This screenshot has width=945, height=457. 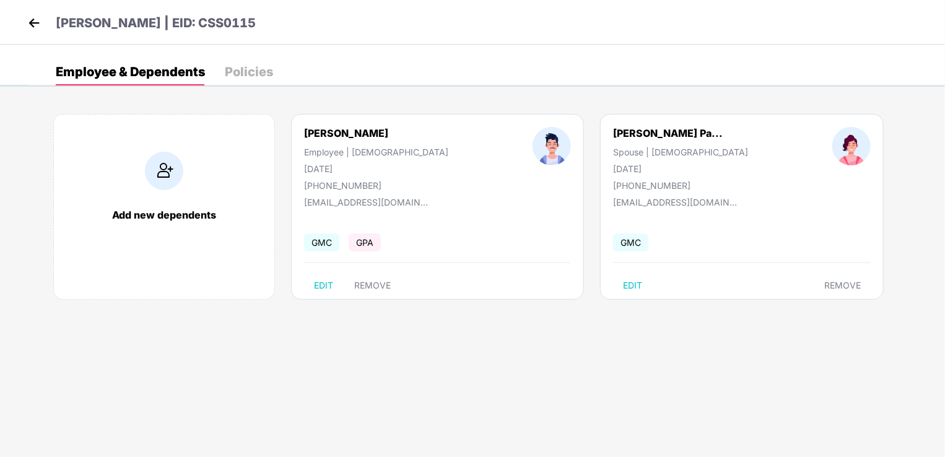 I want to click on div: Employee & Dependents, so click(x=130, y=72).